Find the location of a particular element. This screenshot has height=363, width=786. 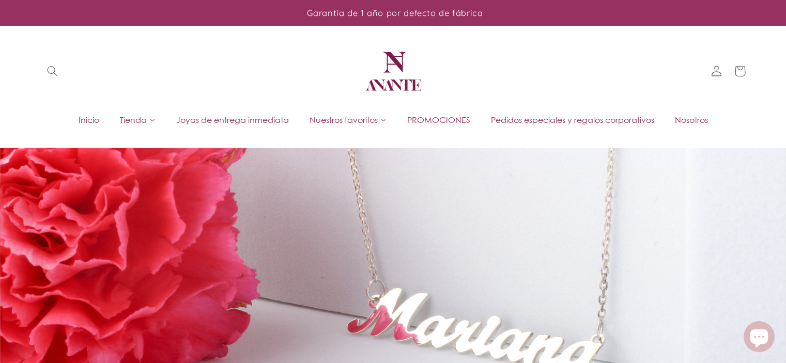

a: PROMOCIONES is located at coordinates (439, 120).